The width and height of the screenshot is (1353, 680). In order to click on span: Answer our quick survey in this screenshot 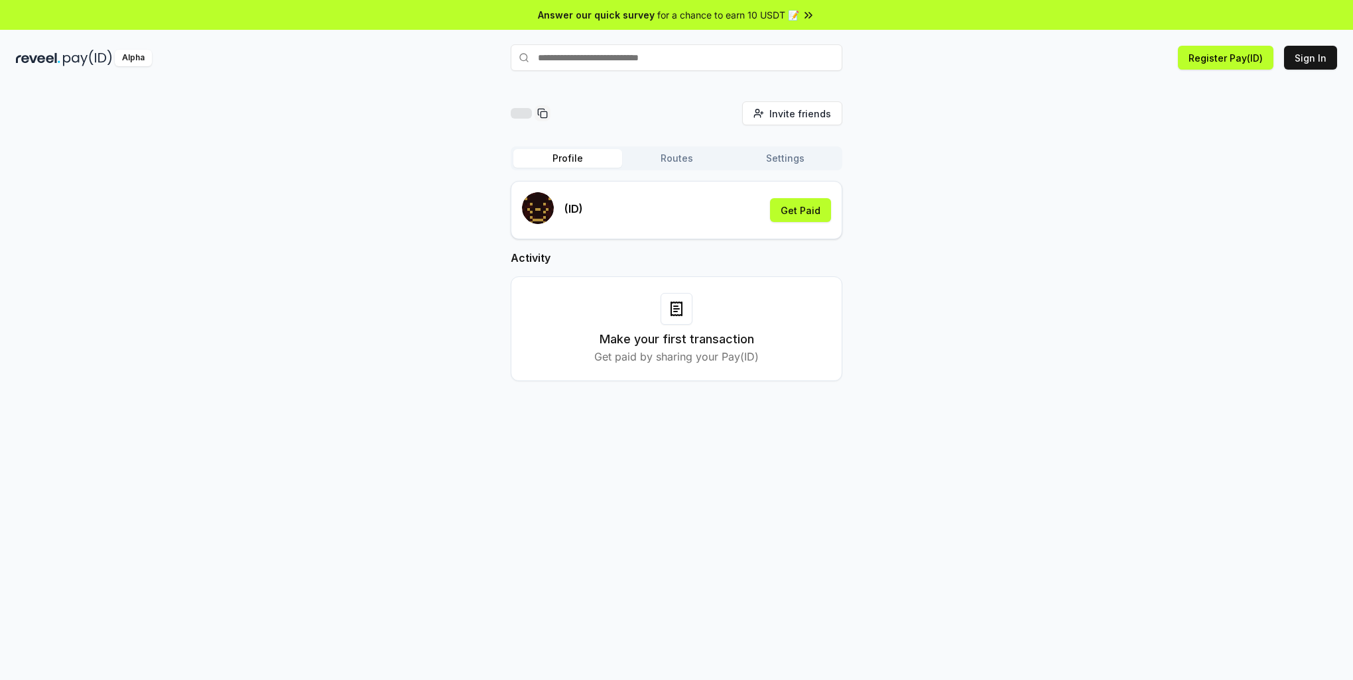, I will do `click(596, 15)`.